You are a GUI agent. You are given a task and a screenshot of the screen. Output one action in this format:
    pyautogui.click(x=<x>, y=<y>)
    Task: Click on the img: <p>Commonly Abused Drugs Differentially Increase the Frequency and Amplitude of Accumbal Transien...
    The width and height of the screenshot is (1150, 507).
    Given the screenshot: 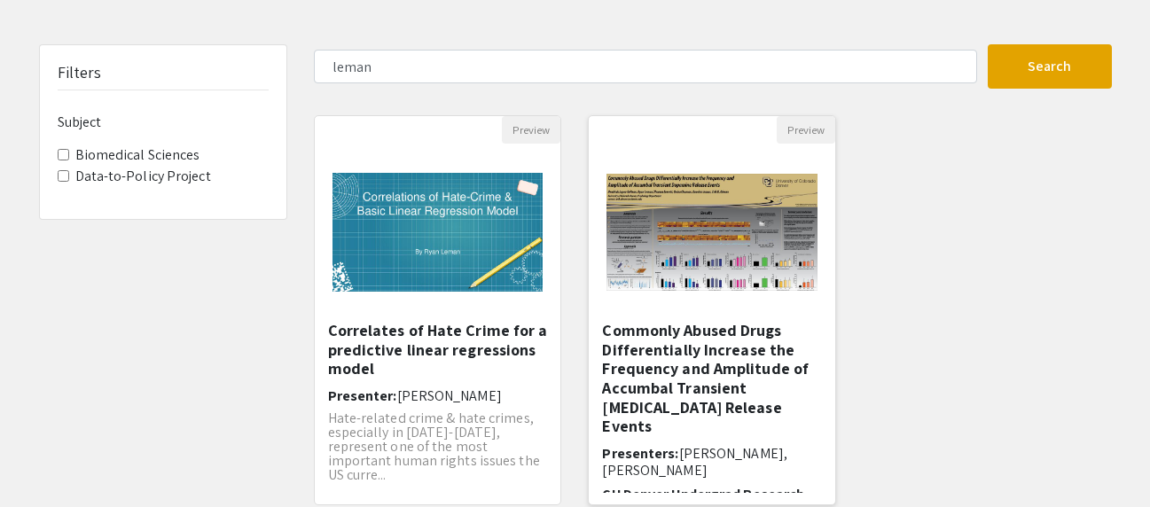 What is the action you would take?
    pyautogui.click(x=712, y=232)
    